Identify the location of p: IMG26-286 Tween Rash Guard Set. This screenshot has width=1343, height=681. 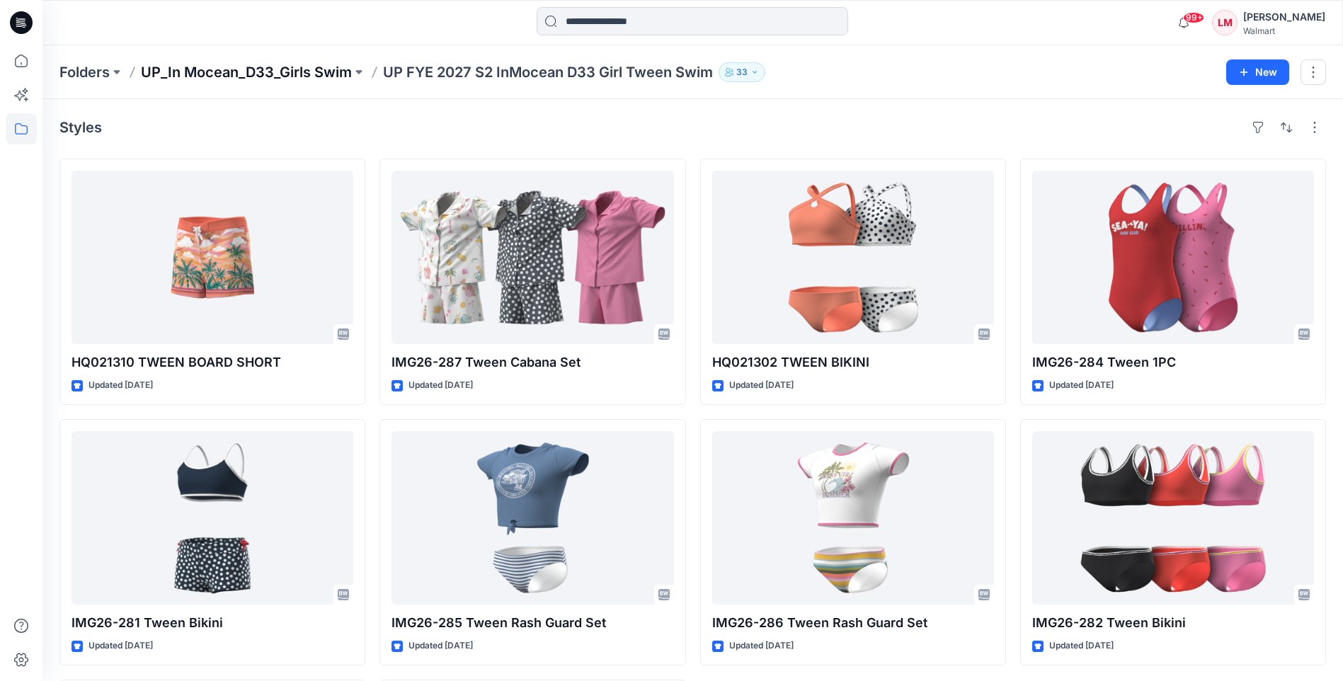
(853, 623).